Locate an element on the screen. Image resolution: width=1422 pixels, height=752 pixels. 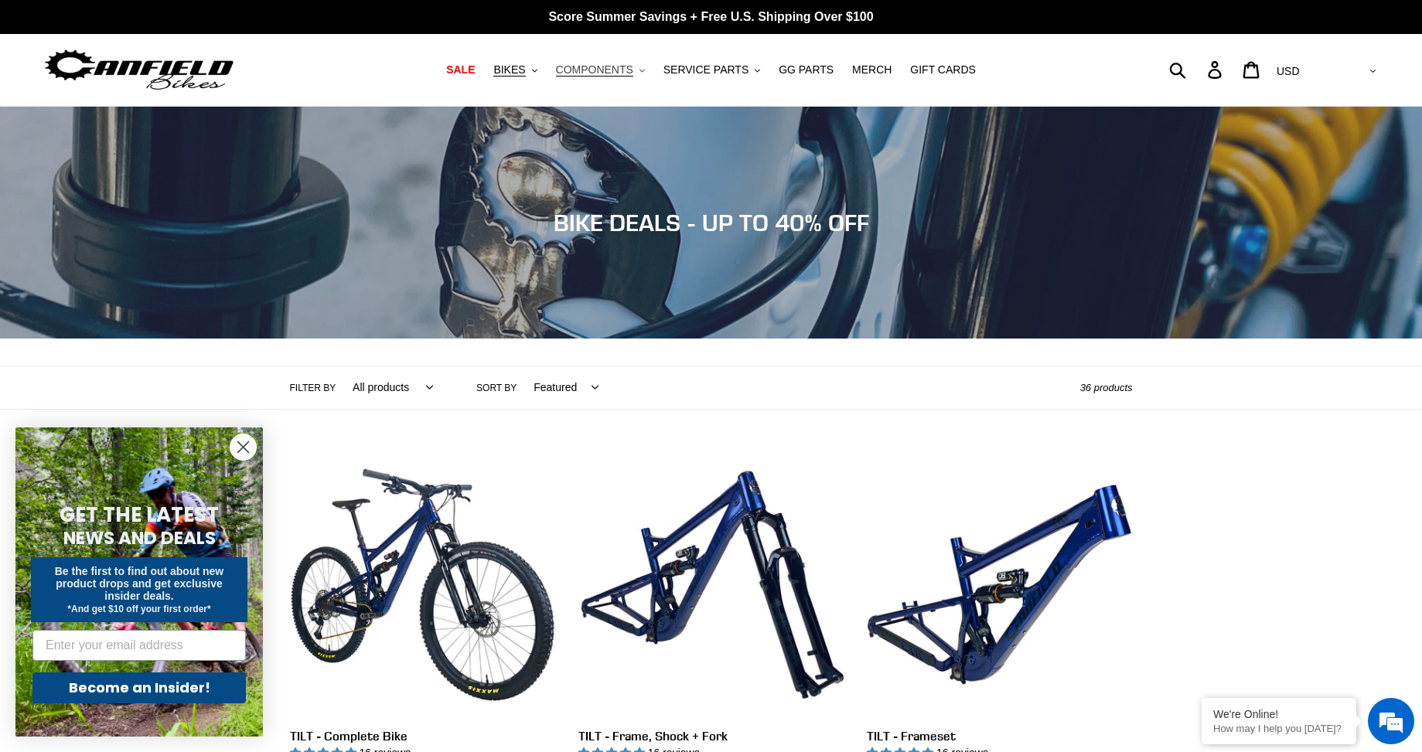
span: 36 products is located at coordinates (1107, 387).